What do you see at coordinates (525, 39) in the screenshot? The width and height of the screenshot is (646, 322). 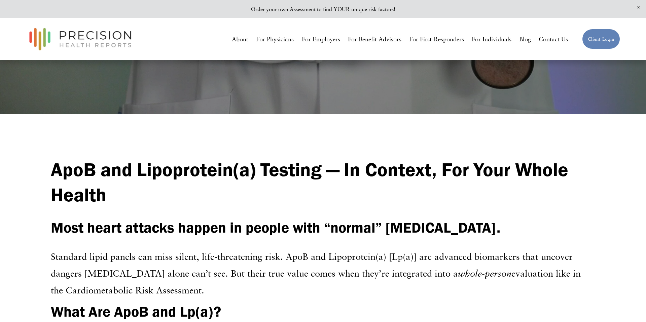 I see `a: Blog` at bounding box center [525, 39].